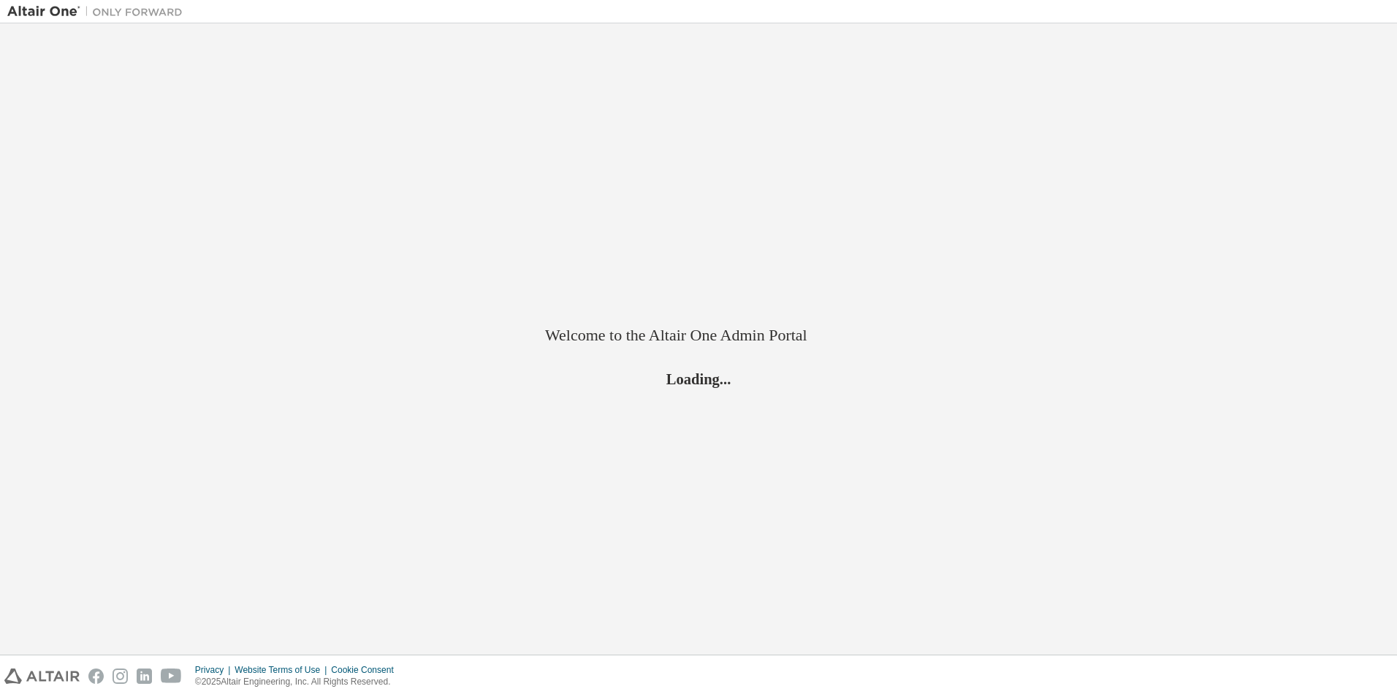 The width and height of the screenshot is (1397, 697). Describe the element at coordinates (99, 12) in the screenshot. I see `img: Altair One` at that location.